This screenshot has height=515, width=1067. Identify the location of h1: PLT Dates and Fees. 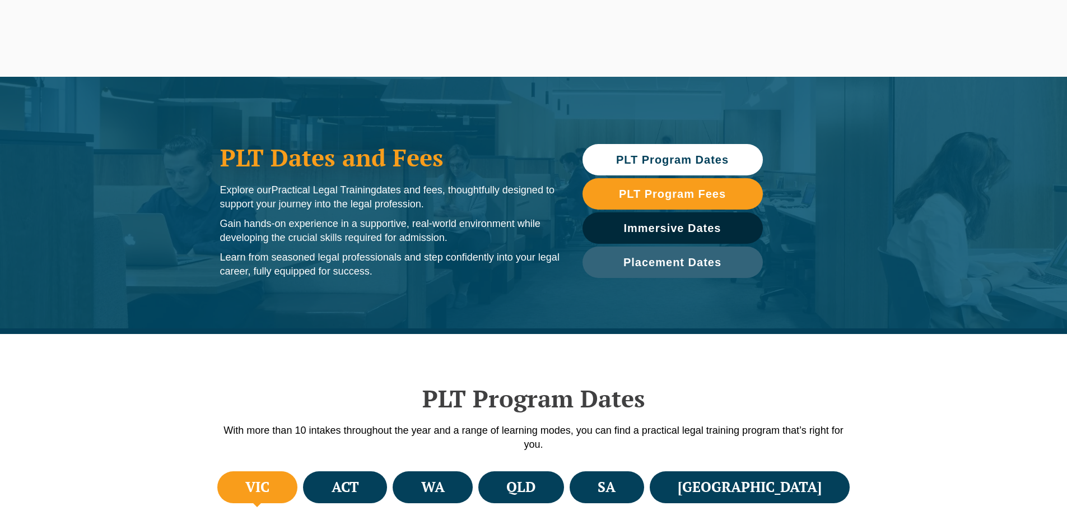
(390, 157).